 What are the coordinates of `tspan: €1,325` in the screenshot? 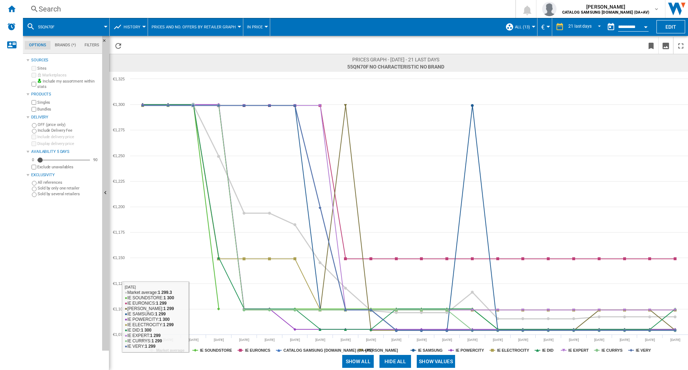 It's located at (119, 79).